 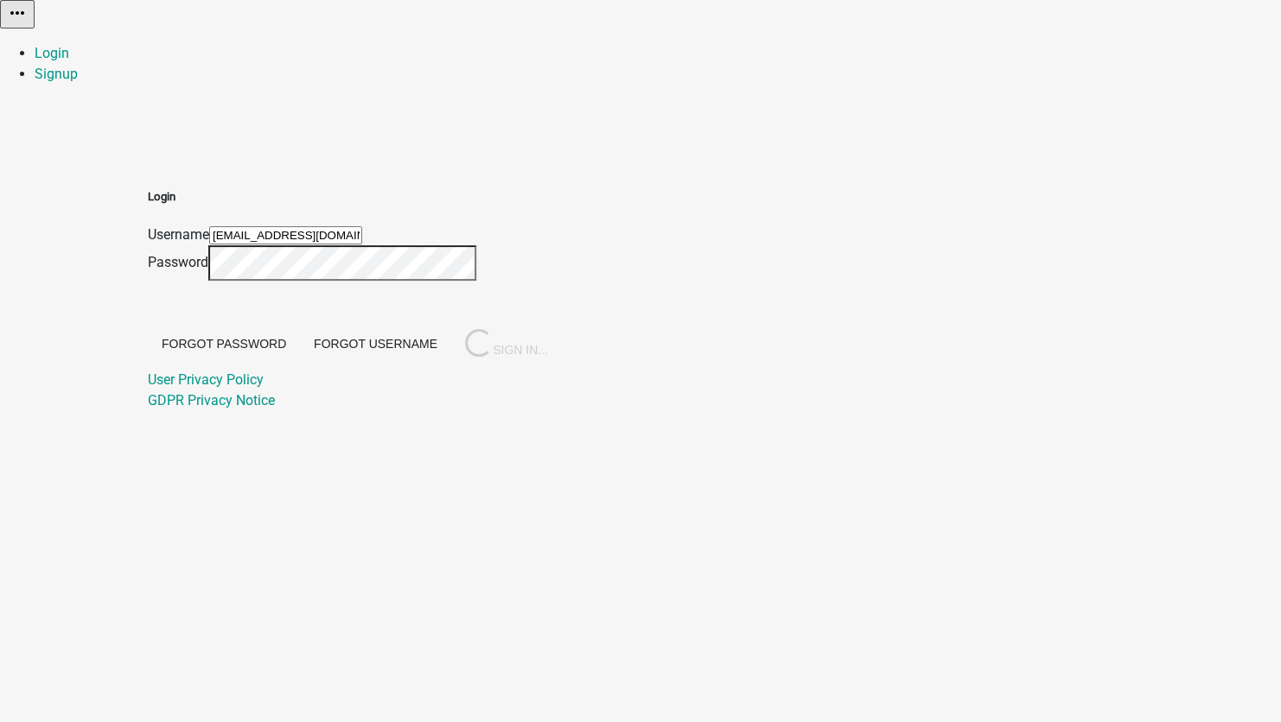 What do you see at coordinates (52, 53) in the screenshot?
I see `a: Login` at bounding box center [52, 53].